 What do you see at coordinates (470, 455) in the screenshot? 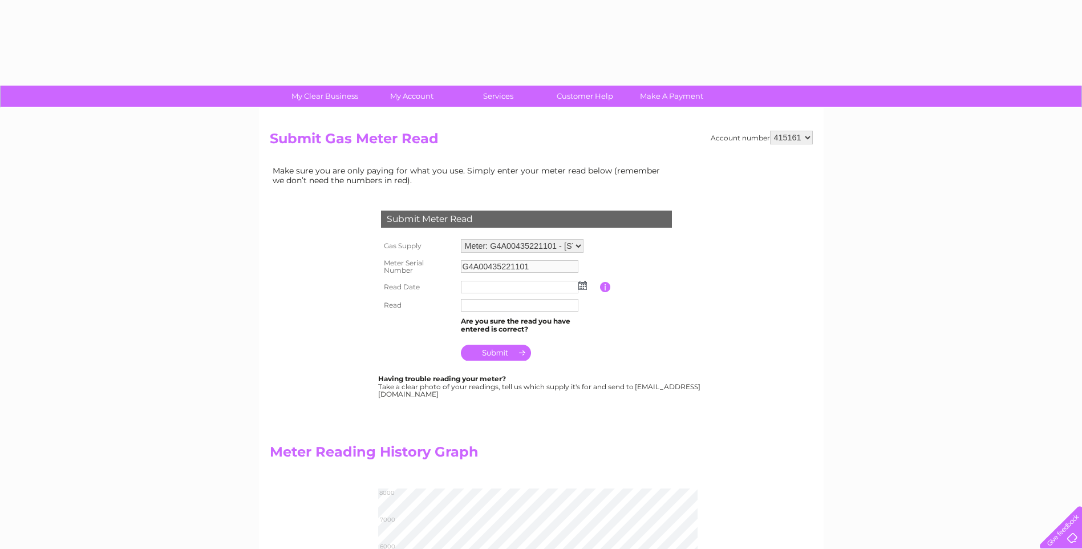
I see `h2: Meter Reading History Graph` at bounding box center [470, 455].